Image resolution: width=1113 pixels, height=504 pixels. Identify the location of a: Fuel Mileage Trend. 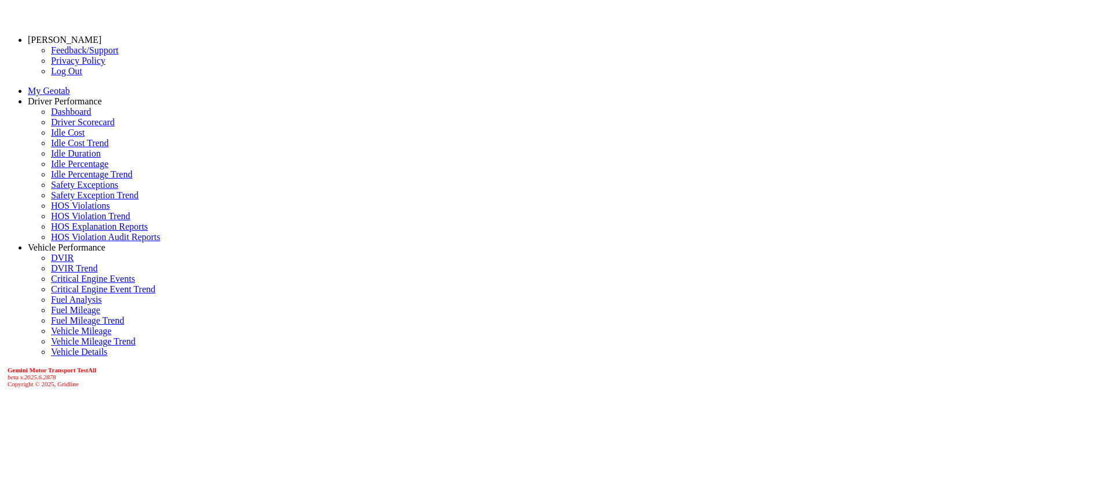
(88, 320).